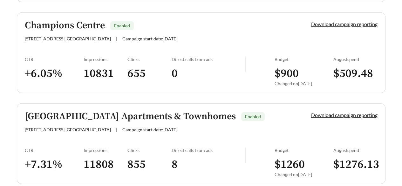 Image resolution: width=402 pixels, height=186 pixels. Describe the element at coordinates (65, 25) in the screenshot. I see `h5: Champions Centre` at that location.